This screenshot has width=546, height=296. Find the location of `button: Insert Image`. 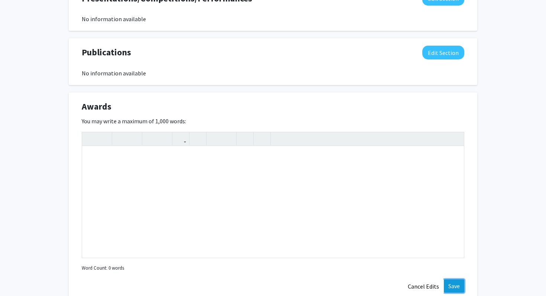

button: Insert Image is located at coordinates (198, 139).